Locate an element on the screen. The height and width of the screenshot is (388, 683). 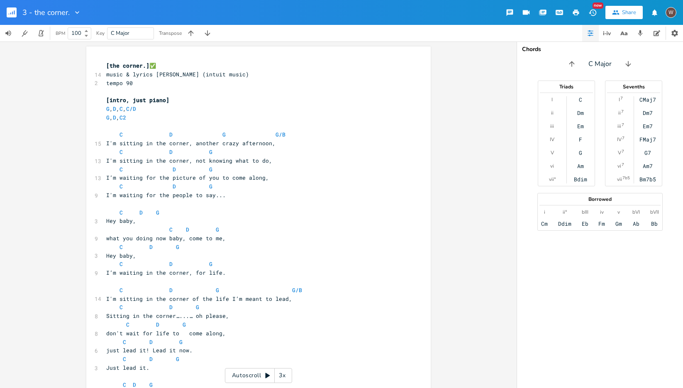
div: bVII is located at coordinates (655, 212).